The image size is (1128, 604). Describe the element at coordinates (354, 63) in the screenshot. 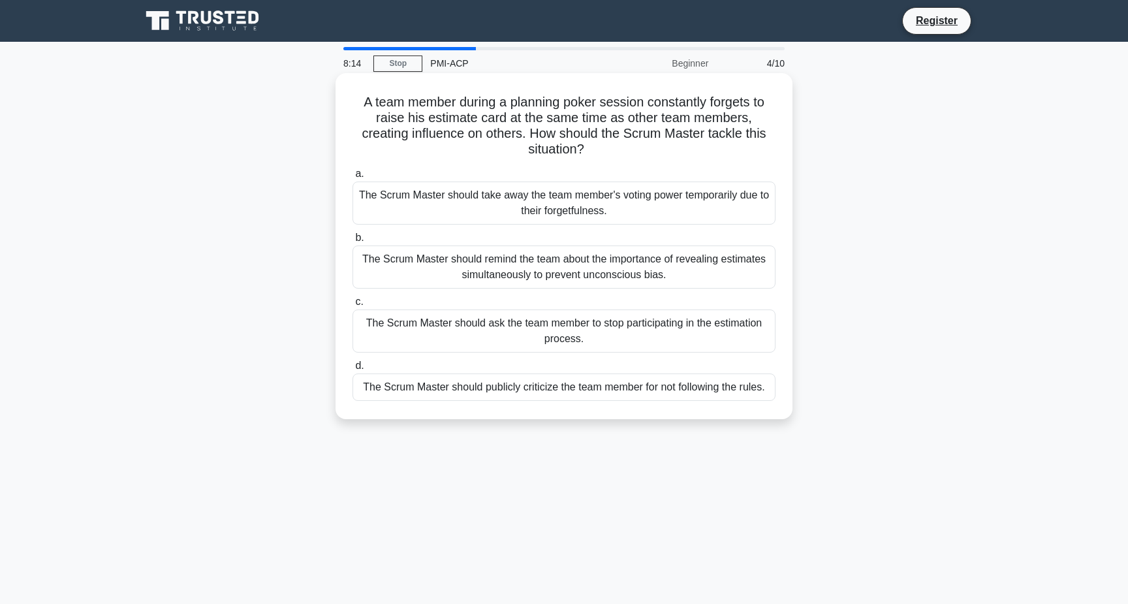

I see `div: 8:14` at that location.